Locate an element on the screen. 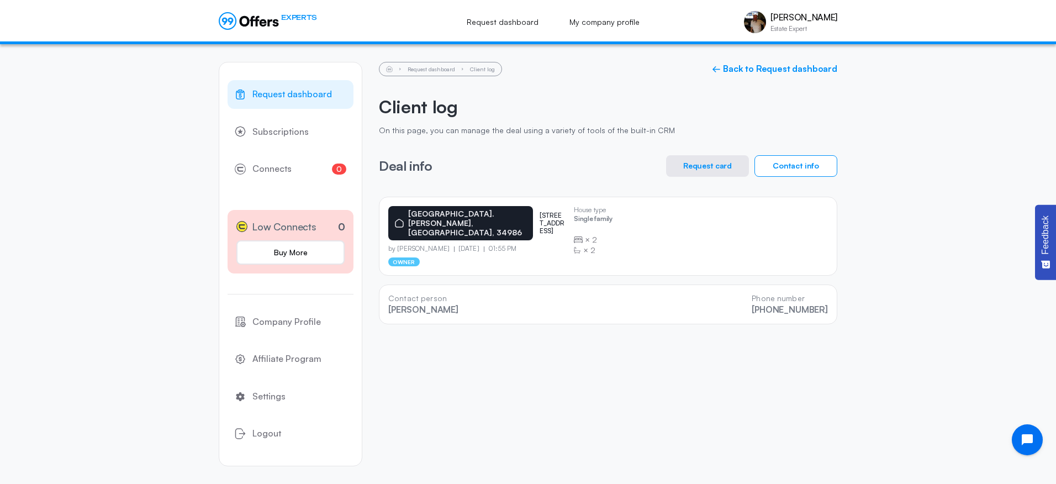 The width and height of the screenshot is (1056, 484). a: ← Back to Request dashboard is located at coordinates (774, 68).